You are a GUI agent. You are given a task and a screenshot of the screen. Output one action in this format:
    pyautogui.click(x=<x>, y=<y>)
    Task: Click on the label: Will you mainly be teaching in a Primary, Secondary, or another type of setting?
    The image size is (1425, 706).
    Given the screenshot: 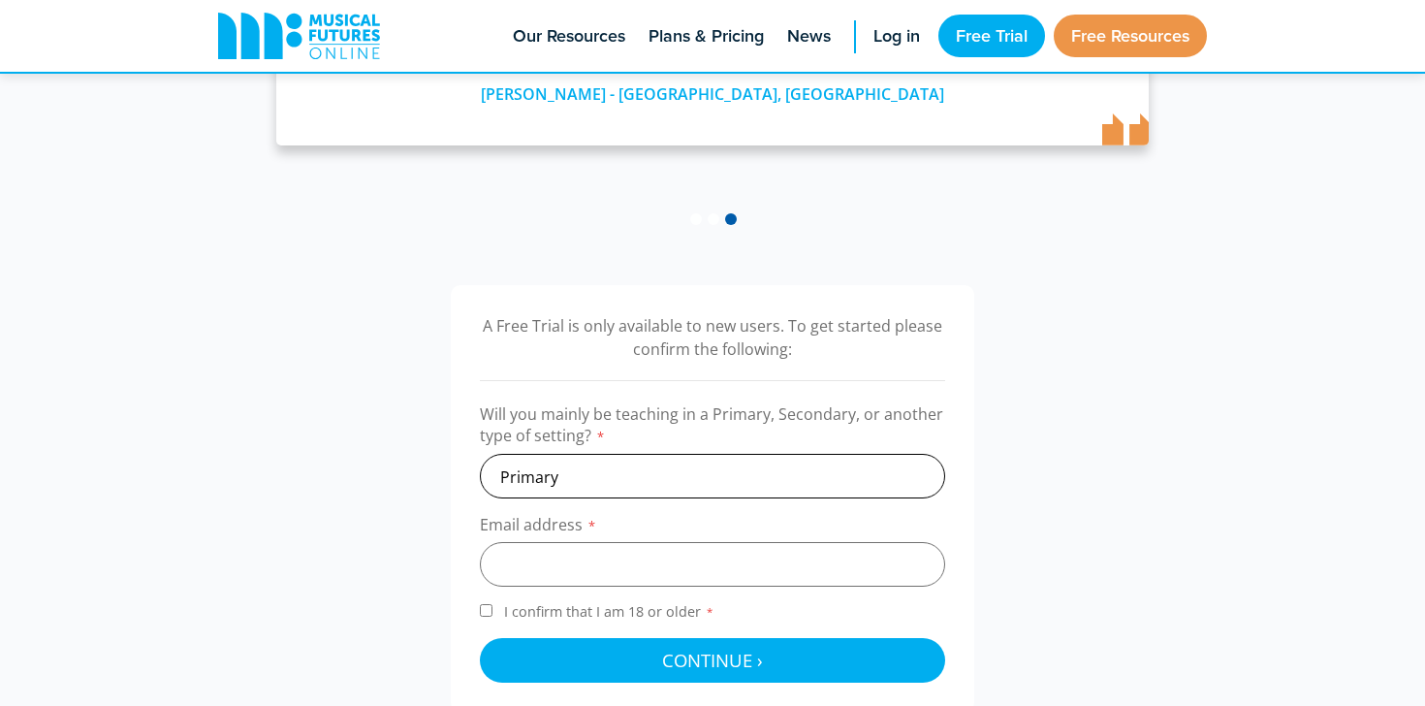 What is the action you would take?
    pyautogui.click(x=712, y=428)
    